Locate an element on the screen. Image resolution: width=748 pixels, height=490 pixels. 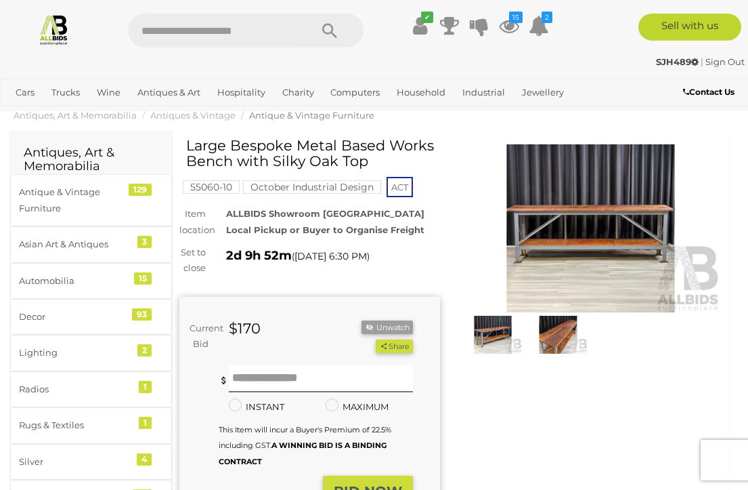
small: This Item will incur a Buyer's Premium of 22.5% including GST. is located at coordinates (305, 445).